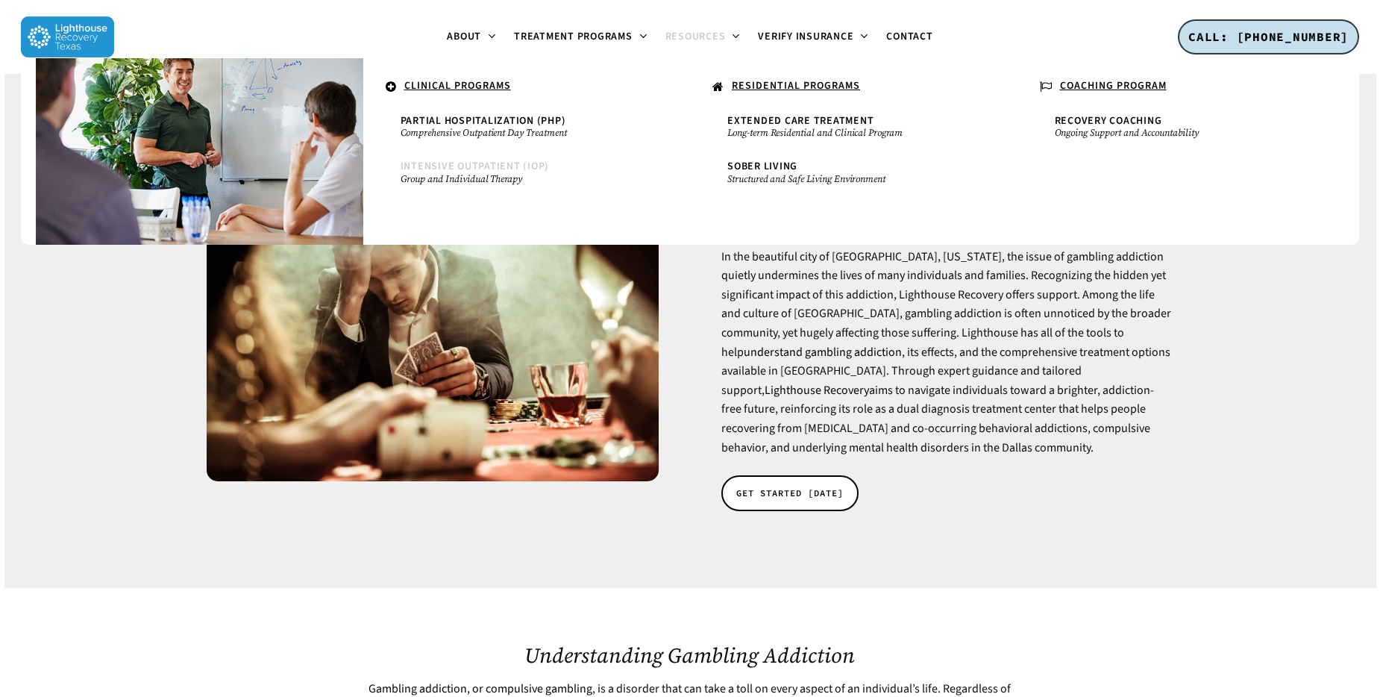 This screenshot has width=1380, height=697. I want to click on small: Ongoing Support and Accountability, so click(1181, 133).